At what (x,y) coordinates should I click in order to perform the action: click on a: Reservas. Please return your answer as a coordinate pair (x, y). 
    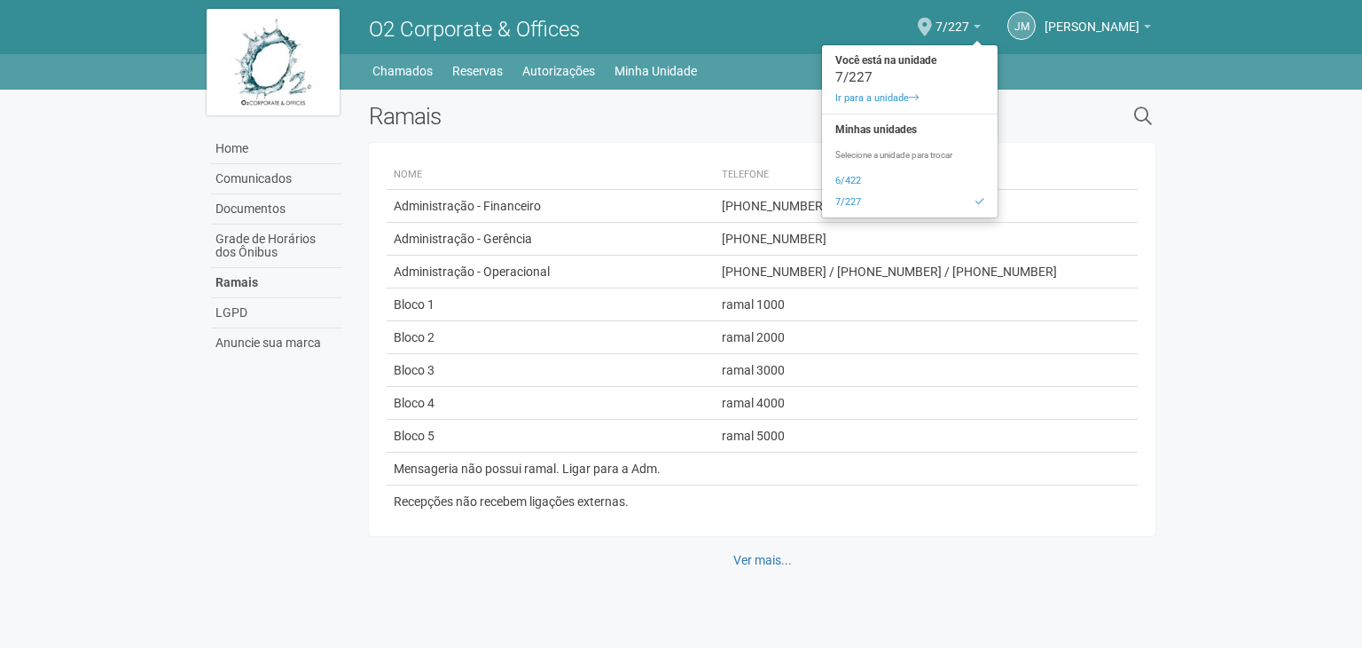
    Looking at the image, I should click on (477, 71).